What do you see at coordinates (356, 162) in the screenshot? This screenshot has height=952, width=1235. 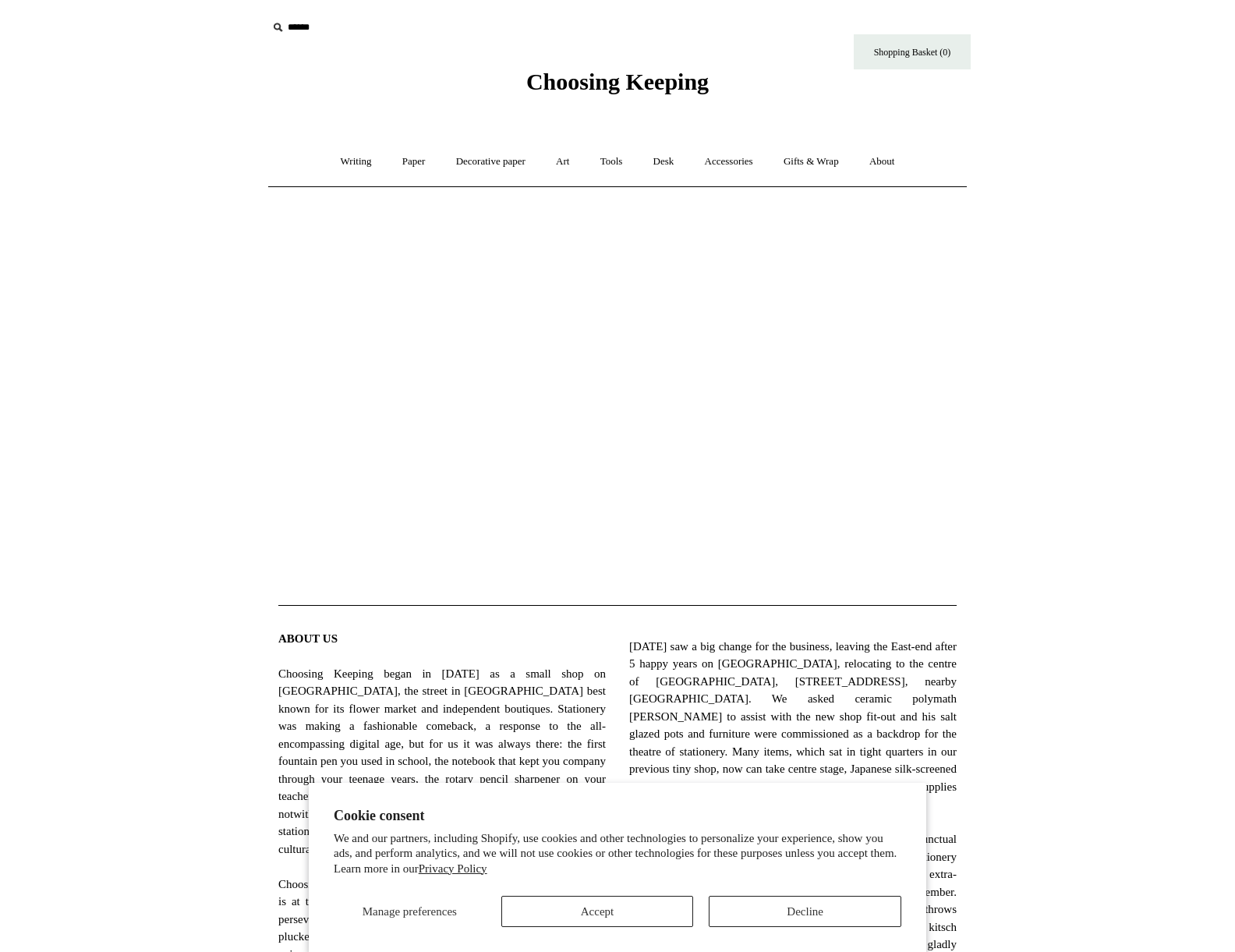 I see `a: Writing` at bounding box center [356, 162].